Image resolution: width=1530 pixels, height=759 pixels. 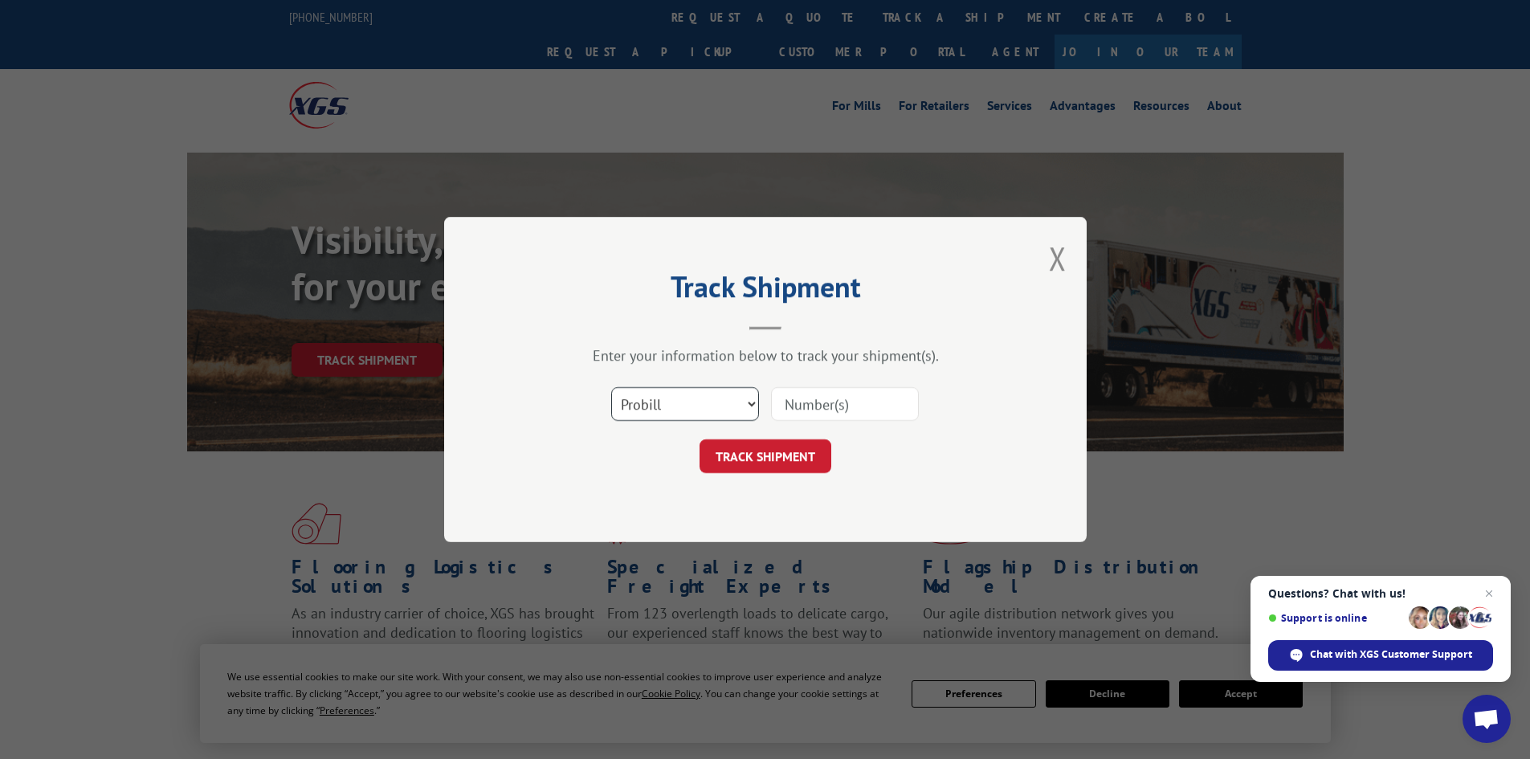 I want to click on span: Chat with XGS Customer Support, so click(x=1391, y=655).